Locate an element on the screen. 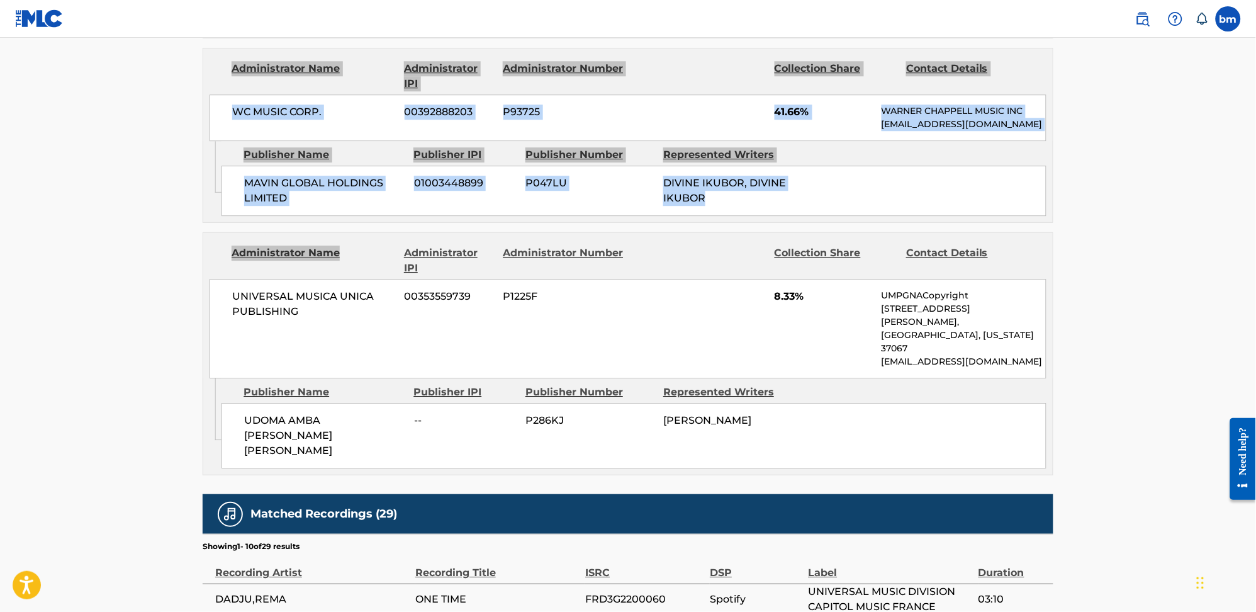 The image size is (1256, 612). a: Public Search is located at coordinates (1143, 19).